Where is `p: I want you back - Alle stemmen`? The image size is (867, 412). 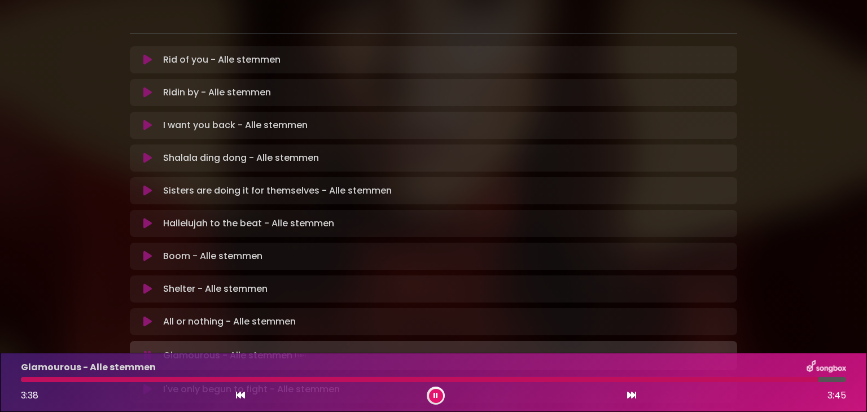
p: I want you back - Alle stemmen is located at coordinates (235, 125).